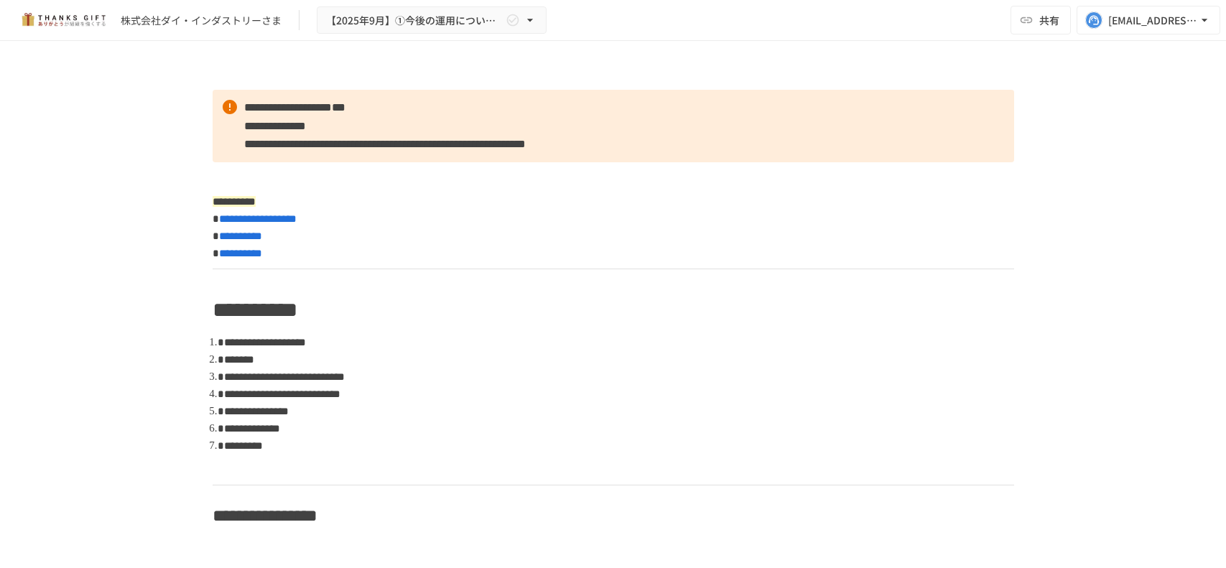 The image size is (1226, 568). What do you see at coordinates (414, 20) in the screenshot?
I see `span: 【2025年9月】①今後の運用についてのご案内/THANKS GIFTキックオフMTG` at bounding box center [414, 20].